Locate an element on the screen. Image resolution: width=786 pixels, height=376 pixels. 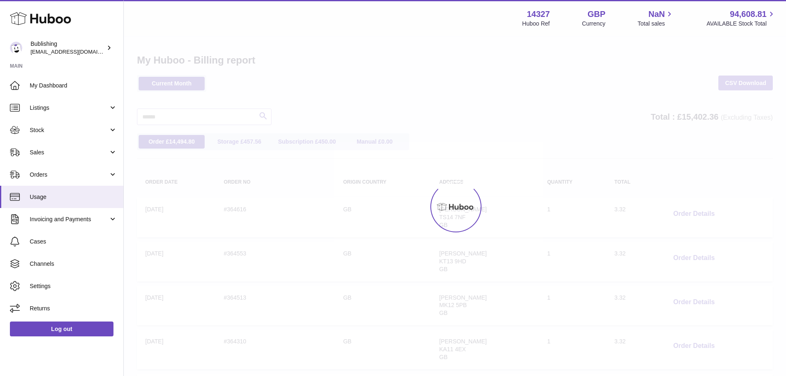
div: Currency is located at coordinates (594, 24).